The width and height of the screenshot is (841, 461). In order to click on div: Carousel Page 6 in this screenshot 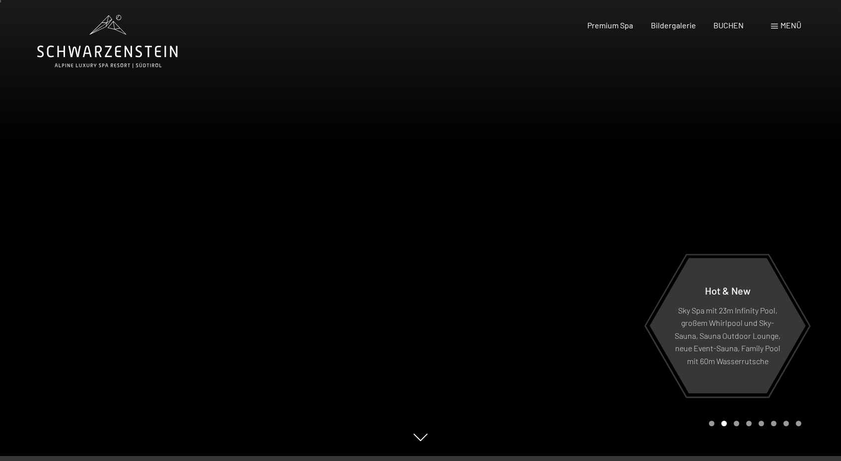, I will do `click(774, 423)`.